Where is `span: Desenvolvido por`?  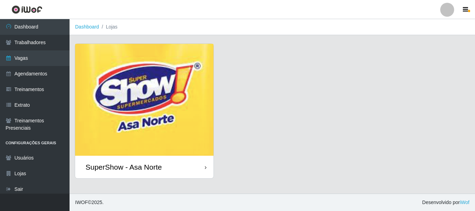 span: Desenvolvido por is located at coordinates (445, 202).